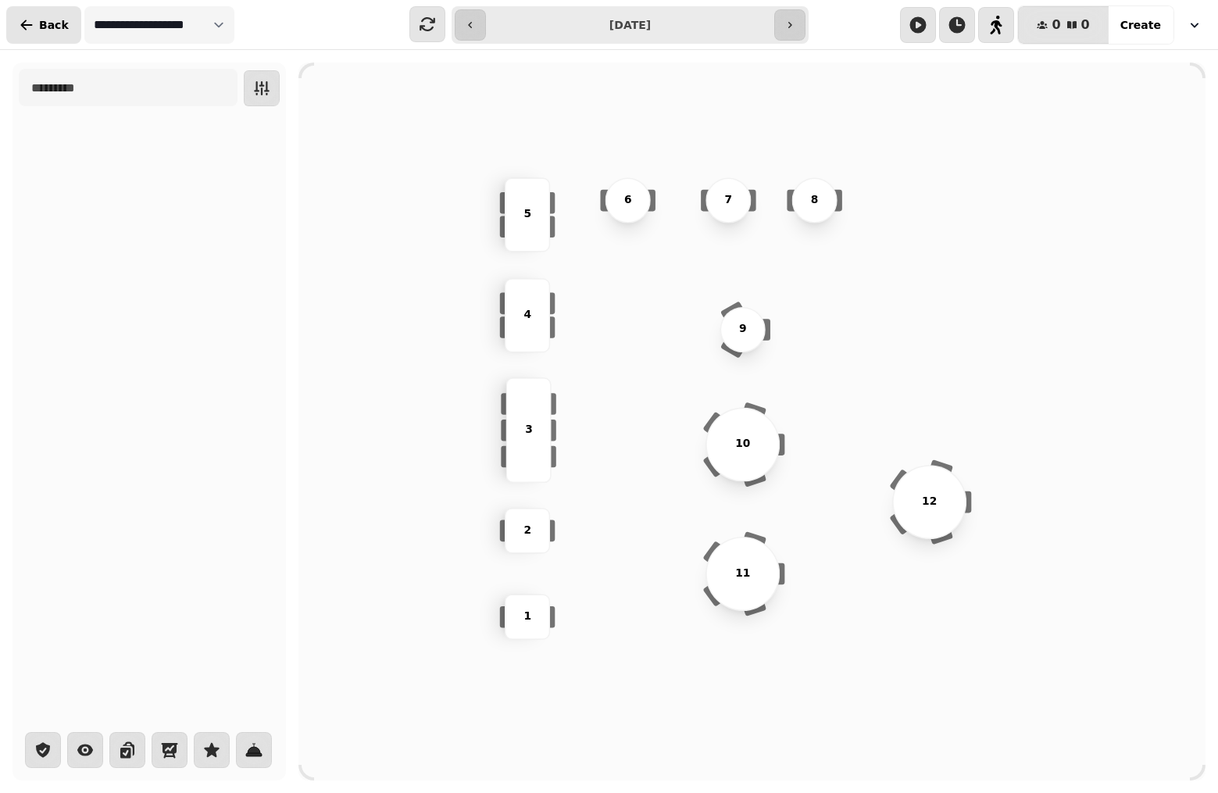  What do you see at coordinates (528, 531) in the screenshot?
I see `p: 2` at bounding box center [528, 531].